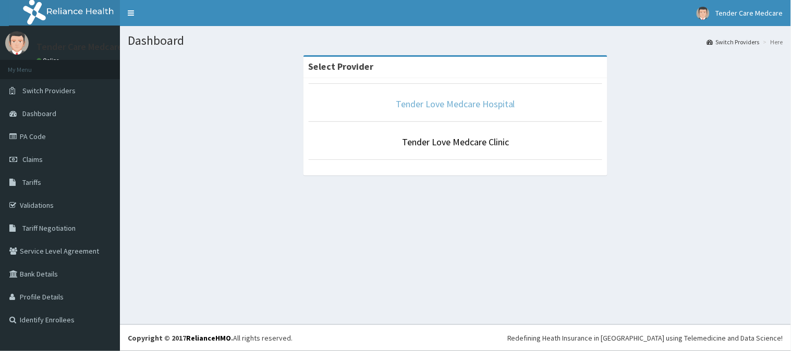 This screenshot has height=351, width=791. I want to click on h1: Dashboard, so click(455, 41).